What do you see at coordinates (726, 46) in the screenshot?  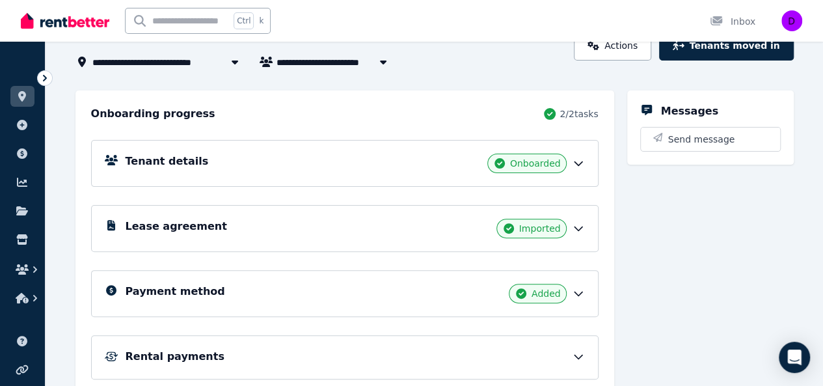 I see `button: Tenants moved in` at bounding box center [726, 46].